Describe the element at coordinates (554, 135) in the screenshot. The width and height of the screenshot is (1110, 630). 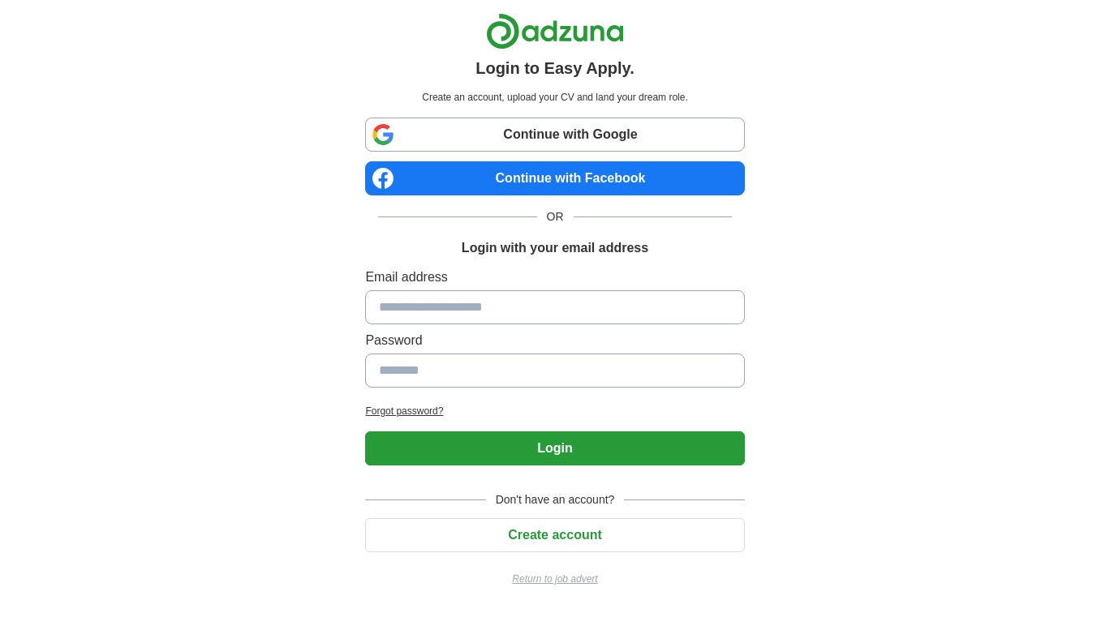
I see `a: Continue with Google` at that location.